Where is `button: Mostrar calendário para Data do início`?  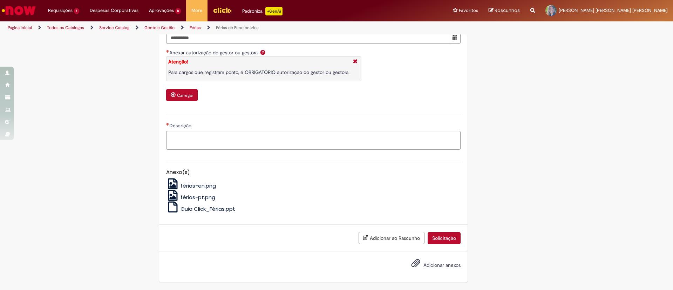
button: Mostrar calendário para Data do início is located at coordinates (455, 38).